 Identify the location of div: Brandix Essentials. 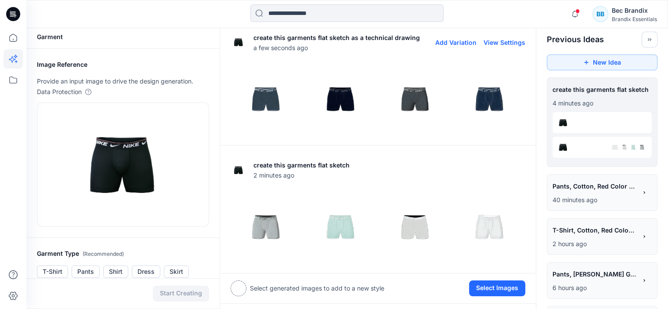
(634, 19).